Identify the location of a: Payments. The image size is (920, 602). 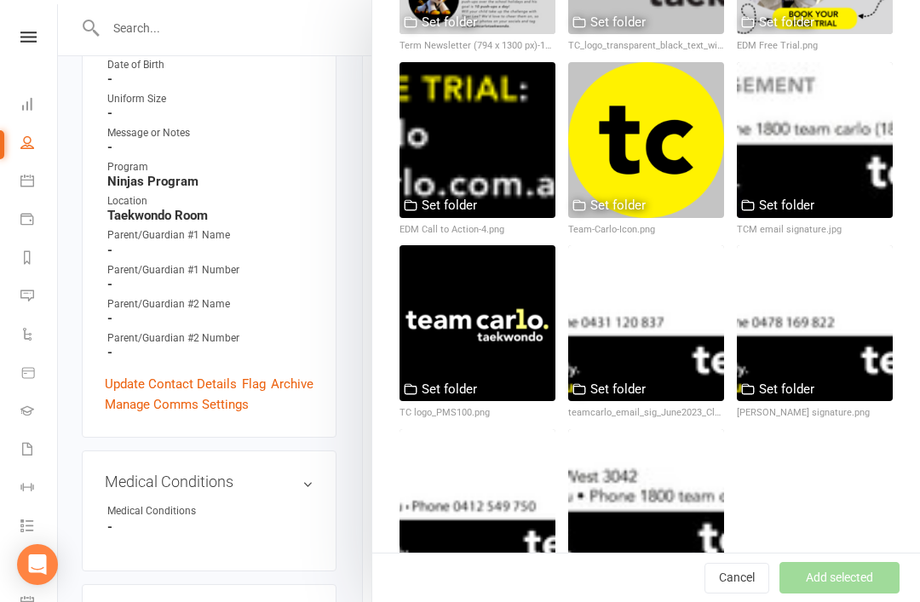
(39, 221).